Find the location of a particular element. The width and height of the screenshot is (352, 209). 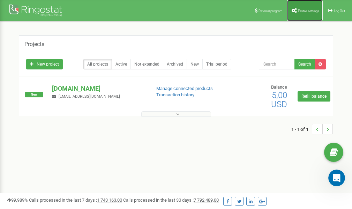

span: Balance is located at coordinates (279, 87).